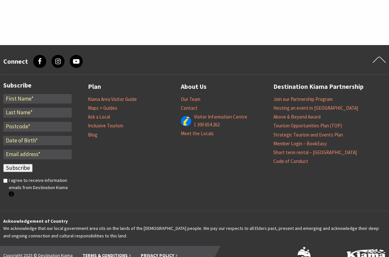  Describe the element at coordinates (319, 86) in the screenshot. I see `a: Destination Kiama Partnership` at that location.